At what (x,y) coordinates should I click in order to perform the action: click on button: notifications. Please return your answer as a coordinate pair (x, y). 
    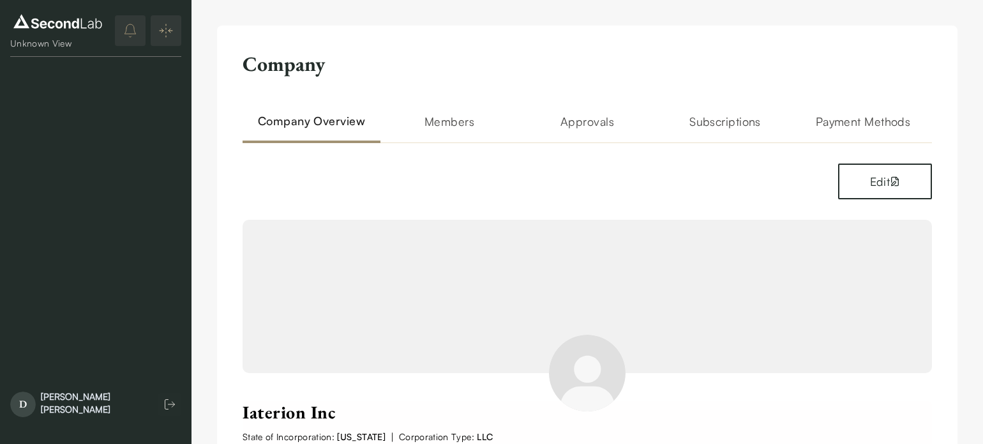
    Looking at the image, I should click on (130, 31).